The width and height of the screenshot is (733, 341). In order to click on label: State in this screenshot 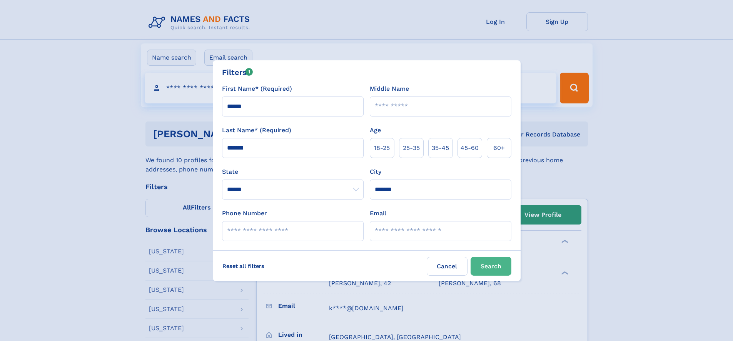, I will do `click(293, 172)`.